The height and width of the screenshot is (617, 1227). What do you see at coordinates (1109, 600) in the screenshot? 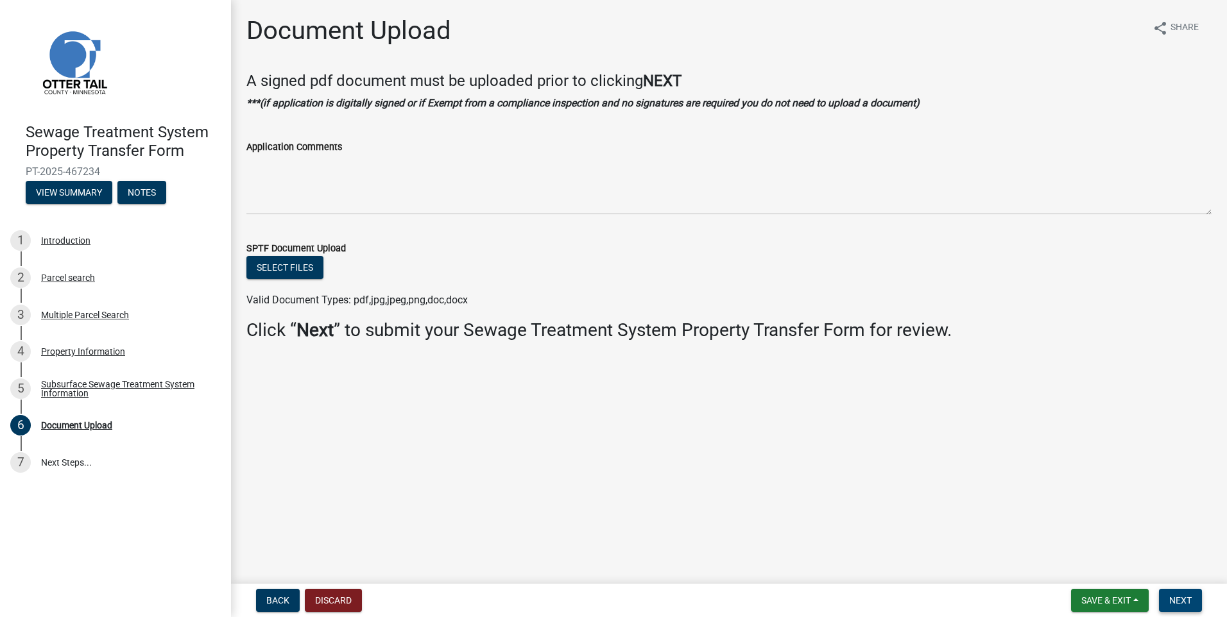
I see `button: Save & Exit` at bounding box center [1109, 600].